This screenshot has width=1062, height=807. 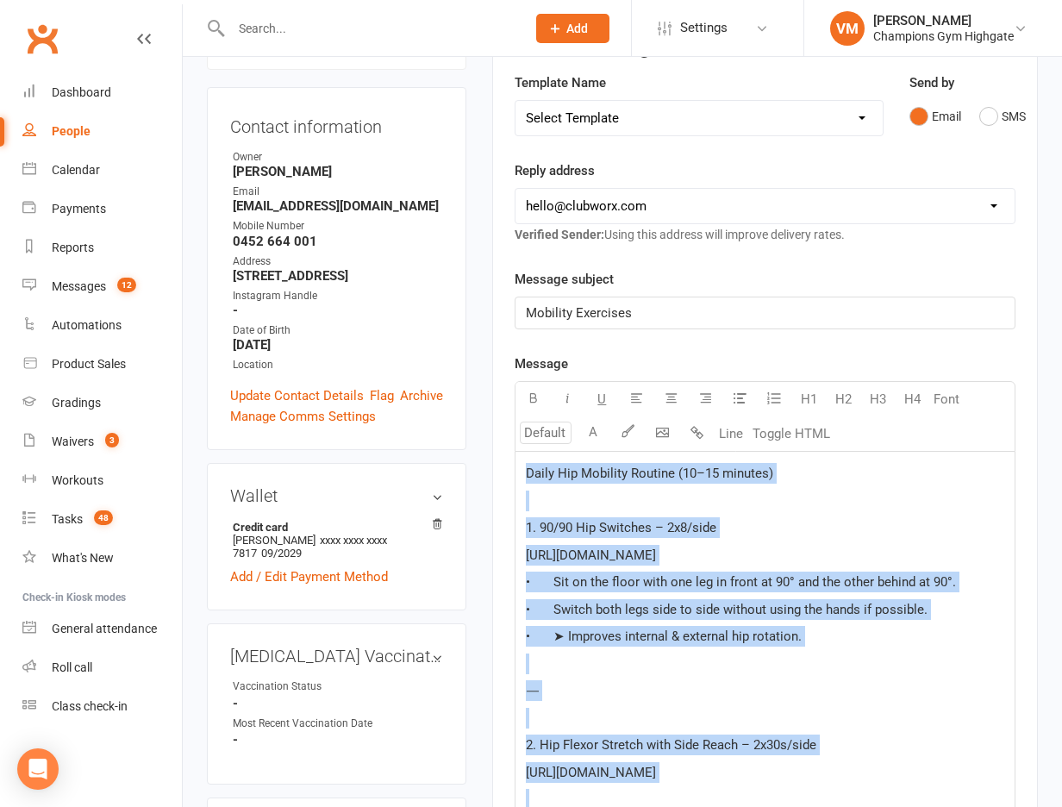 What do you see at coordinates (847, 28) in the screenshot?
I see `div: VM` at bounding box center [847, 28].